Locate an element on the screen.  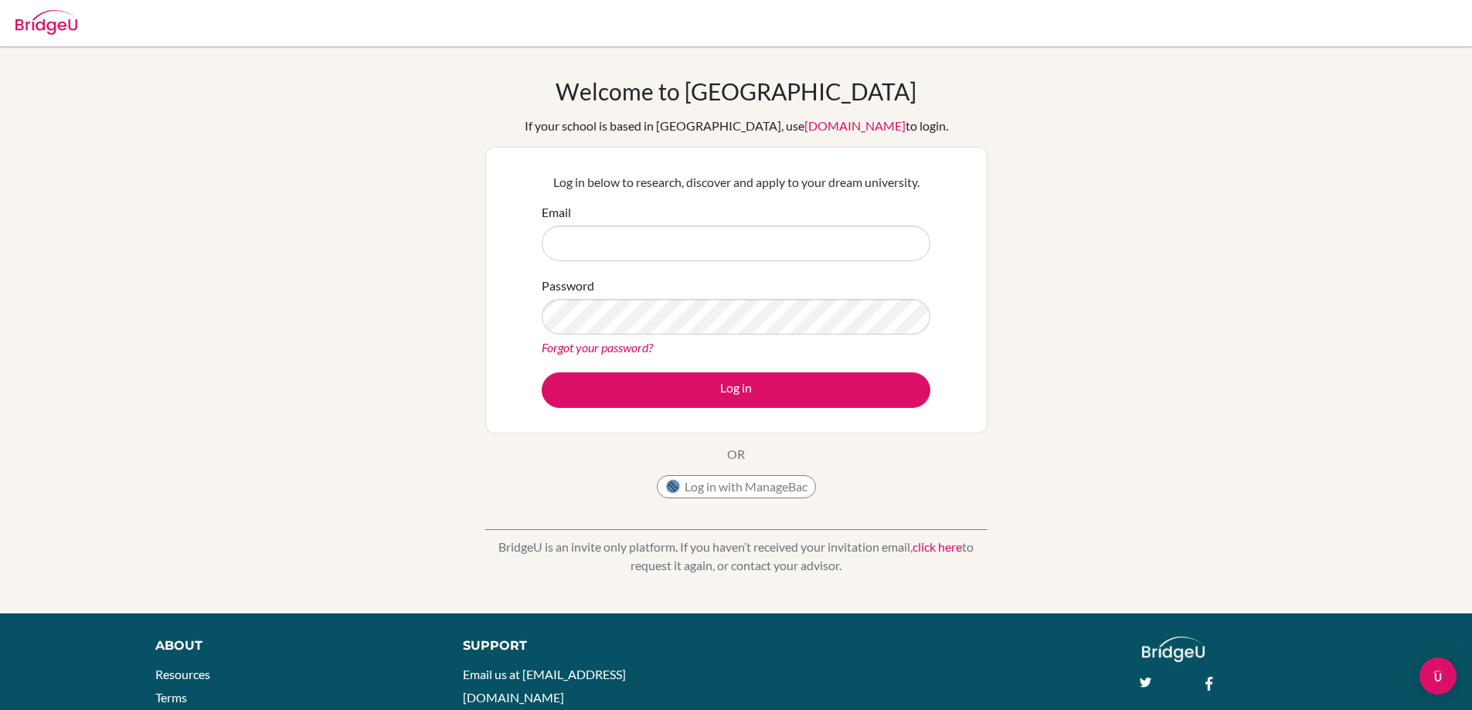
img: logo_white@2x-f4f0deed5e89b7ecb1c2cc34c3e3d731f90f0f143d5ea2071677605dd97b5244.png is located at coordinates (1173, 649).